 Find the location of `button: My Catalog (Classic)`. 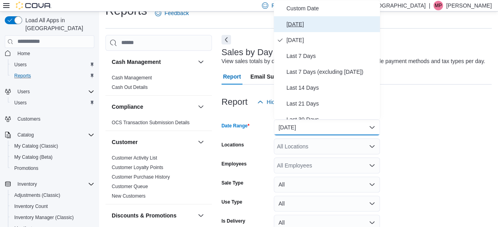

button: My Catalog (Classic) is located at coordinates (53, 146).